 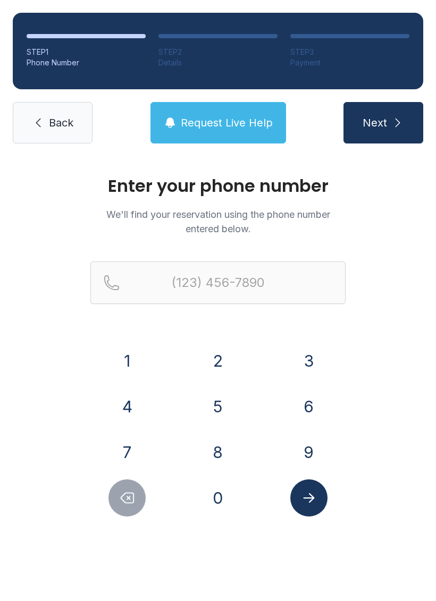 I want to click on h1: Enter your phone number, so click(x=218, y=186).